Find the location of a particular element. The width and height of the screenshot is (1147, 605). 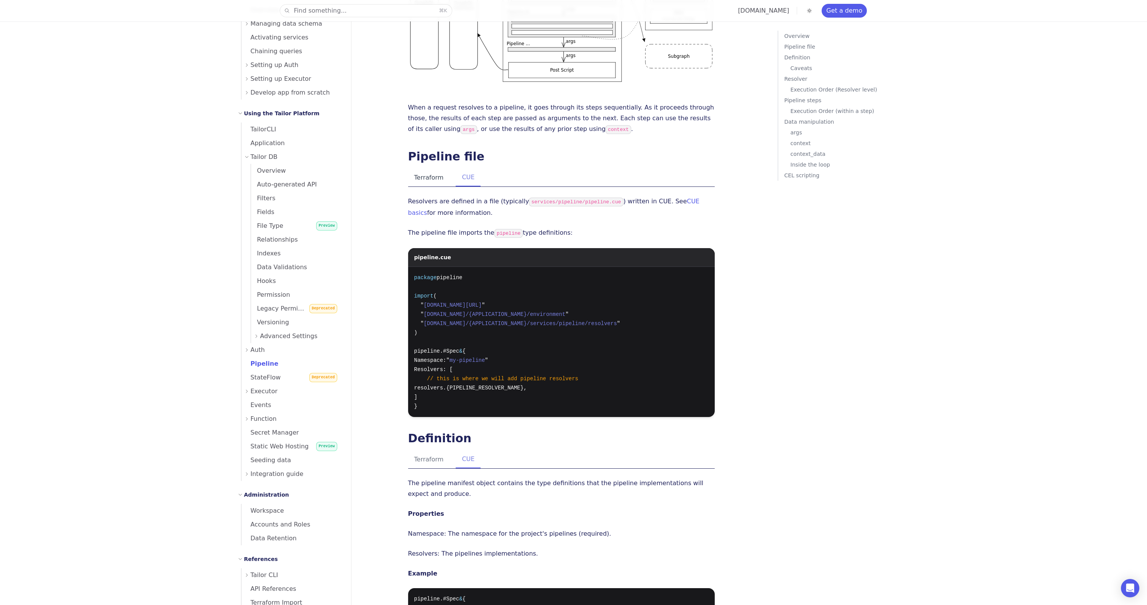

p: Resolver is located at coordinates (850, 79).